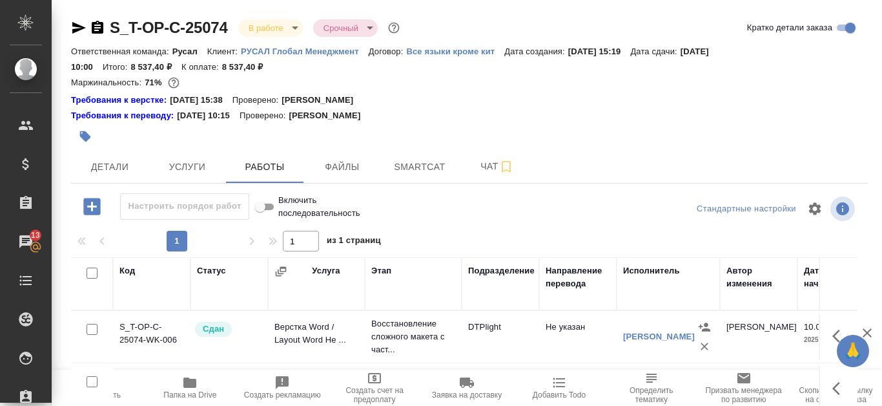 The image size is (882, 406). What do you see at coordinates (747, 209) in the screenshot?
I see `div: split button` at bounding box center [747, 209].